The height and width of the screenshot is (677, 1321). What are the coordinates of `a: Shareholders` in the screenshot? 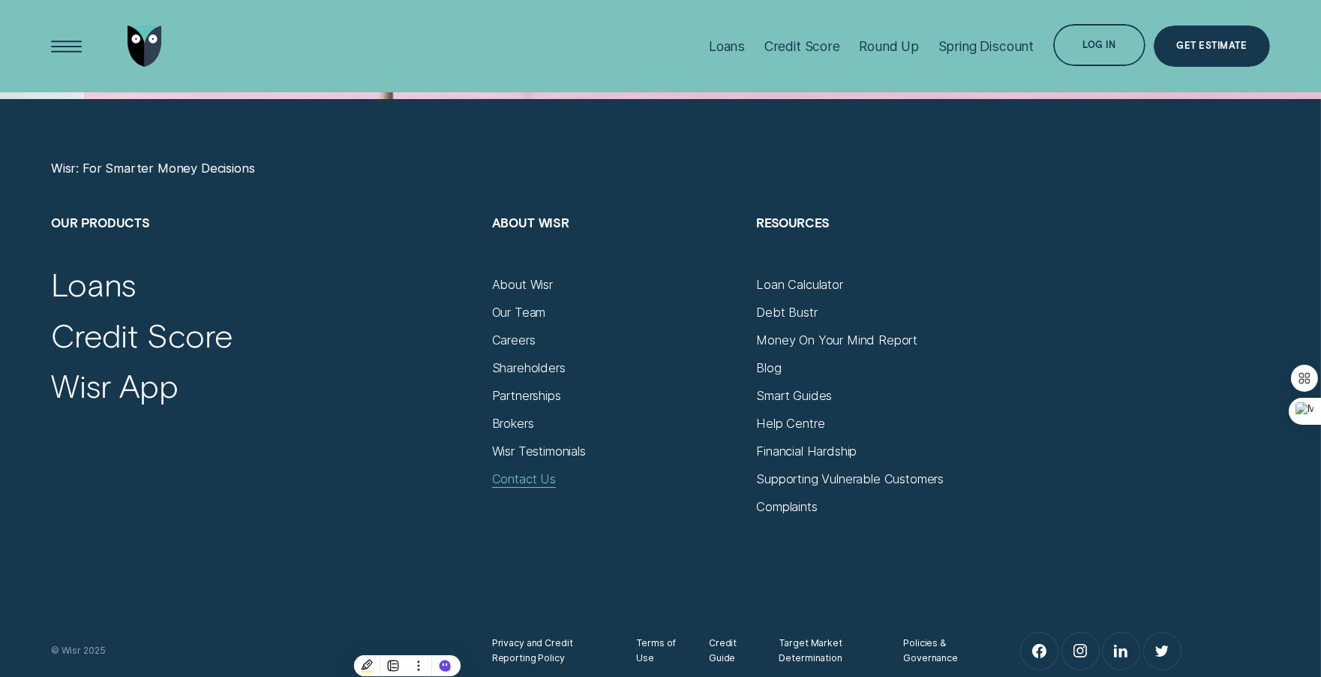 It's located at (529, 368).